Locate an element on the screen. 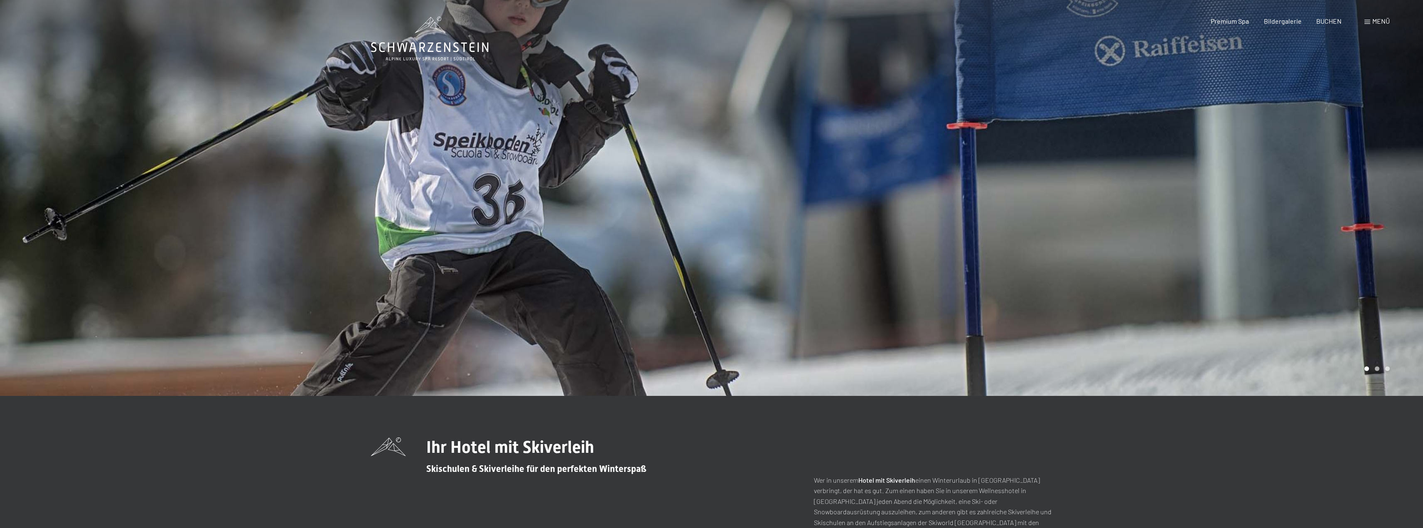 This screenshot has width=1423, height=528. strong: Hotel mit Skiverleih is located at coordinates (886, 480).